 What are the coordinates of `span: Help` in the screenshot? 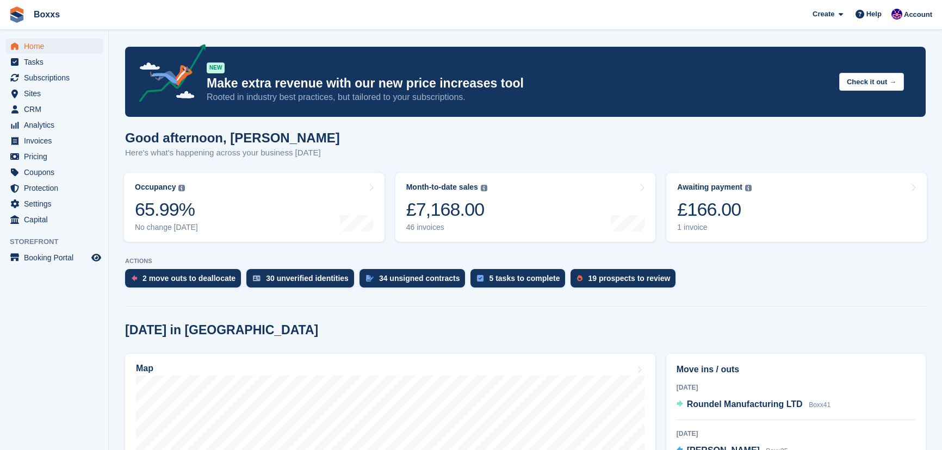 It's located at (874, 14).